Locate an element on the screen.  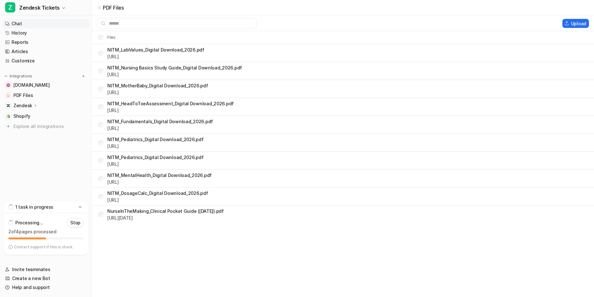
p: Contact support if this is stuck. is located at coordinates (43, 247).